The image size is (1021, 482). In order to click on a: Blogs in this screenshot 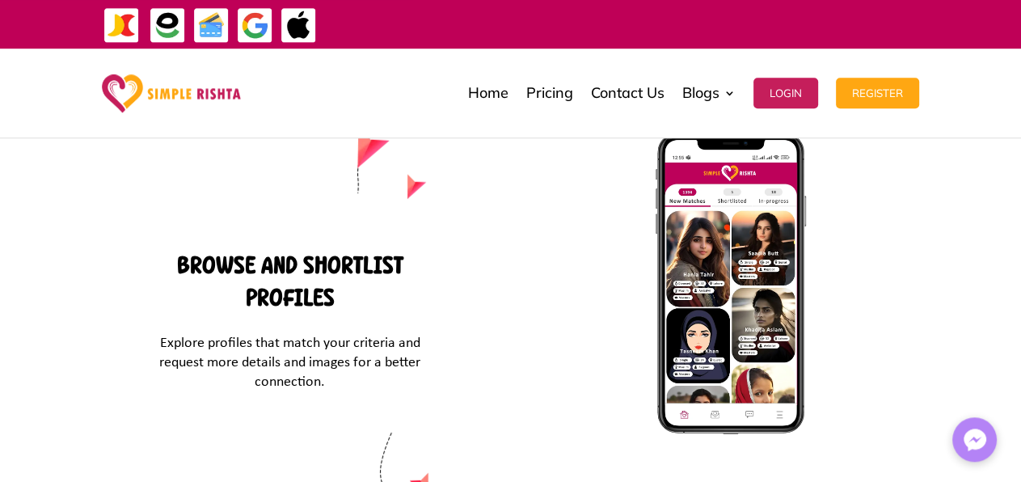, I will do `click(709, 93)`.